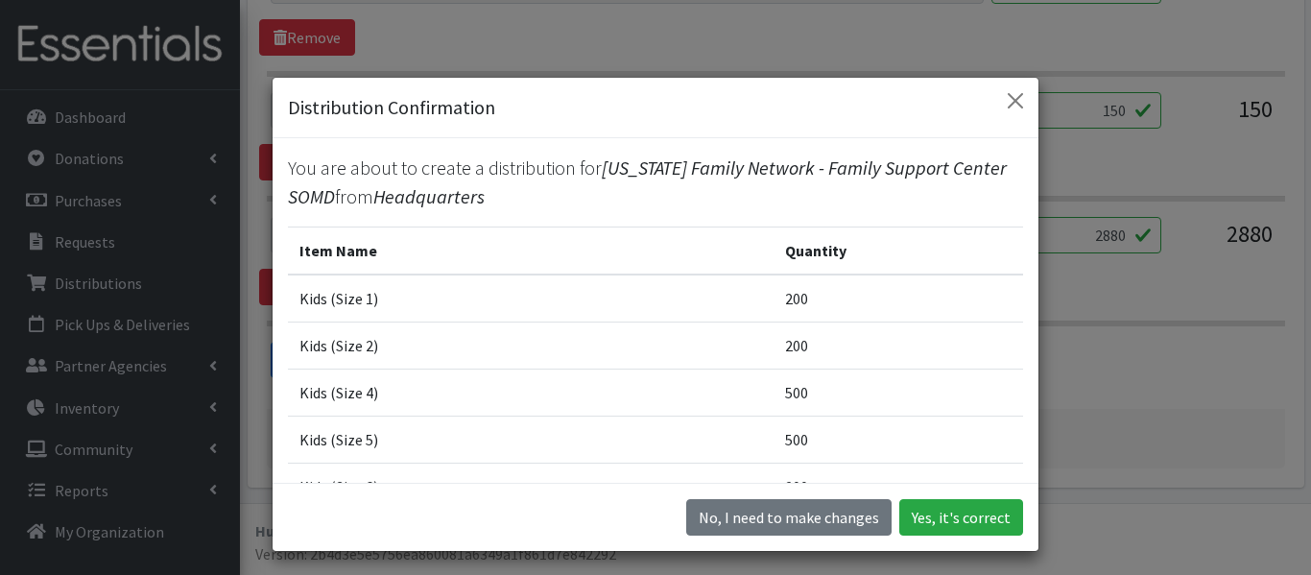 The image size is (1311, 575). I want to click on th: Item Name, so click(531, 250).